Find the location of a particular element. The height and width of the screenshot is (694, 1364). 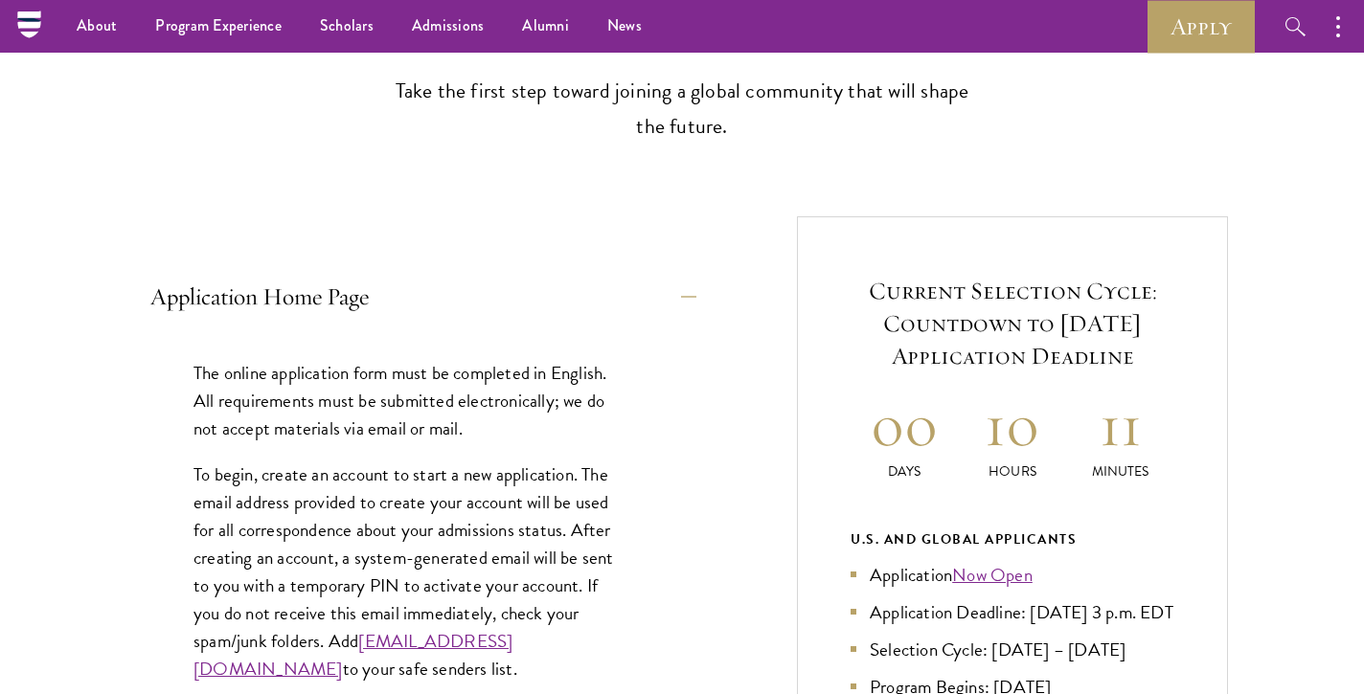

h2: 11 is located at coordinates (1120, 425).